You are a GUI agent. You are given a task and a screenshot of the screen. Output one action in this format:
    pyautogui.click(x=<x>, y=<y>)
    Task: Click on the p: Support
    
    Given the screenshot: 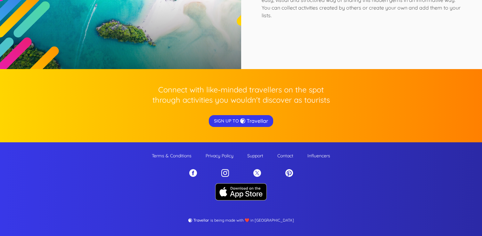 What is the action you would take?
    pyautogui.click(x=255, y=156)
    